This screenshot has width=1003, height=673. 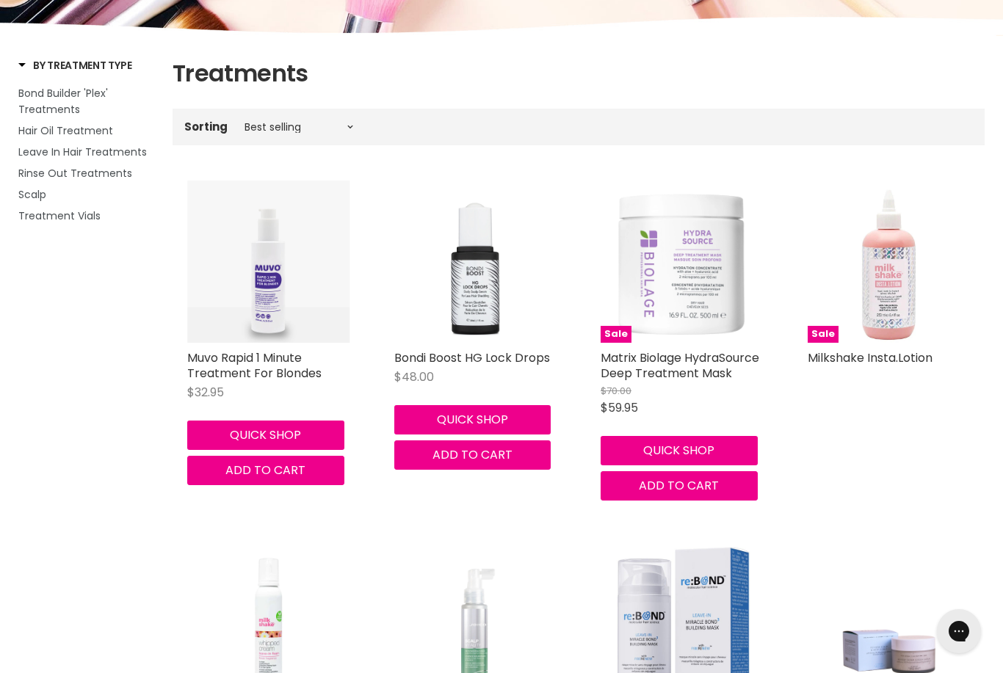 What do you see at coordinates (75, 65) in the screenshot?
I see `span: By Treatment Type` at bounding box center [75, 65].